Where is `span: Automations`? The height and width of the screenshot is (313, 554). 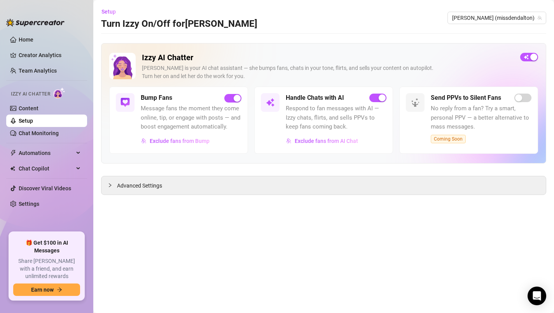 span: Automations is located at coordinates (46, 153).